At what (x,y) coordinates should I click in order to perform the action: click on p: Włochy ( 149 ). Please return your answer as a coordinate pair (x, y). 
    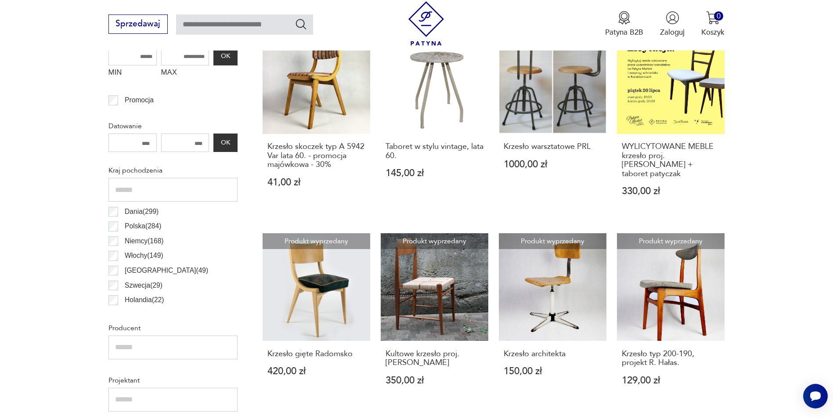
    Looking at the image, I should click on (144, 255).